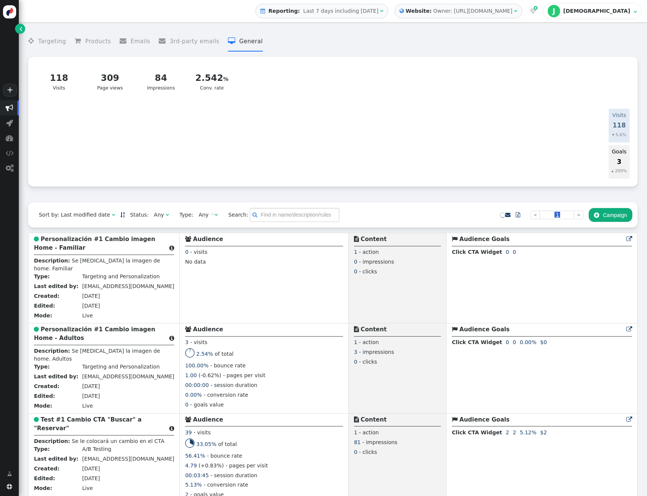  What do you see at coordinates (183, 215) in the screenshot?
I see `span: Type:` at bounding box center [183, 215].